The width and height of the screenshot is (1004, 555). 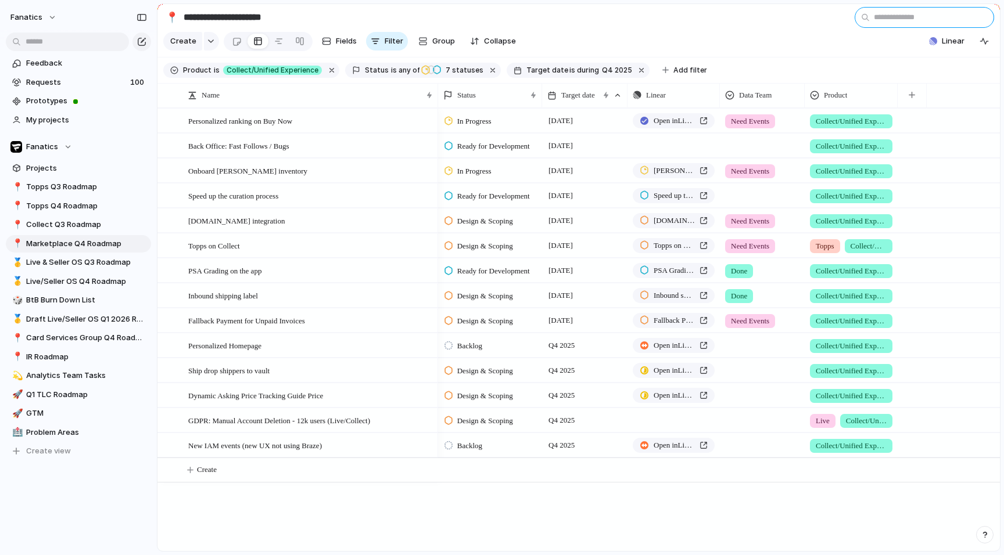 What do you see at coordinates (78, 338) in the screenshot?
I see `a: 📍Card Services Group Q4 Roadmap` at bounding box center [78, 338].